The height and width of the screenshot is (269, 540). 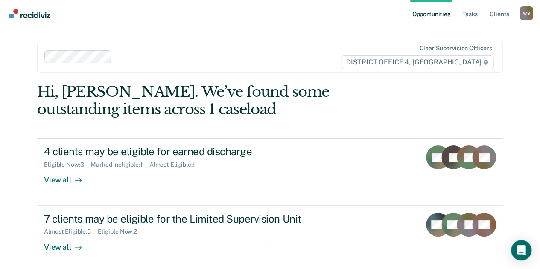 What do you see at coordinates (121, 232) in the screenshot?
I see `div: Eligible Now : 2` at bounding box center [121, 232].